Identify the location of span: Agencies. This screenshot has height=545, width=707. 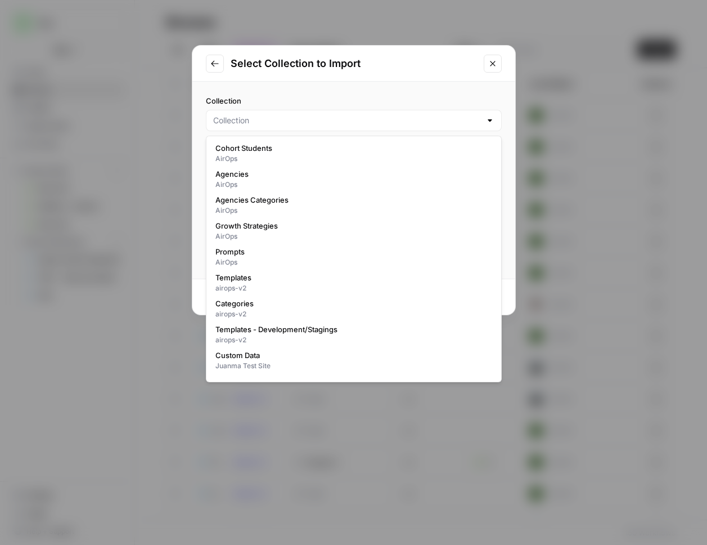
(352, 174).